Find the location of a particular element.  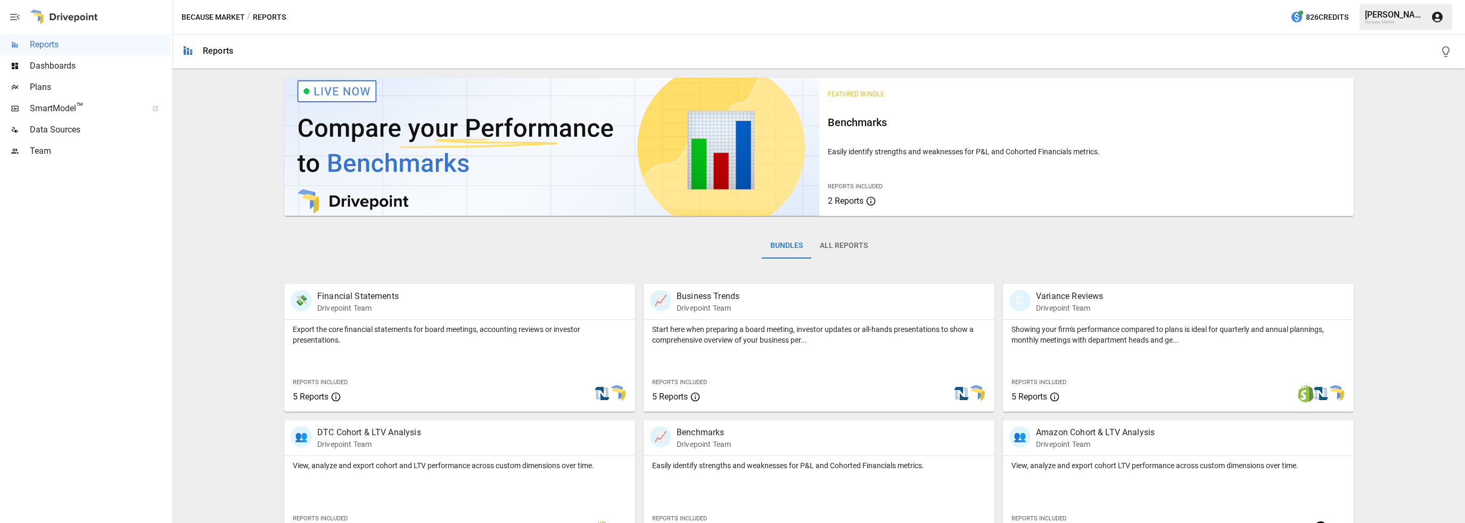

p: View, analyze and export cohort and LTV performance across custom dimensions over time. is located at coordinates (459, 466).